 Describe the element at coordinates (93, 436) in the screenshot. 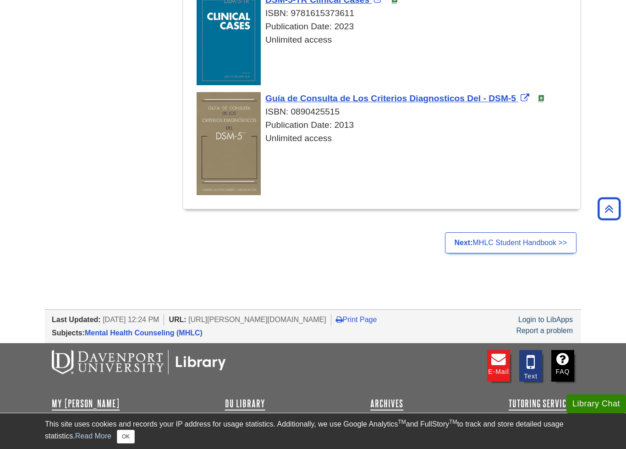

I see `a: Read More` at that location.